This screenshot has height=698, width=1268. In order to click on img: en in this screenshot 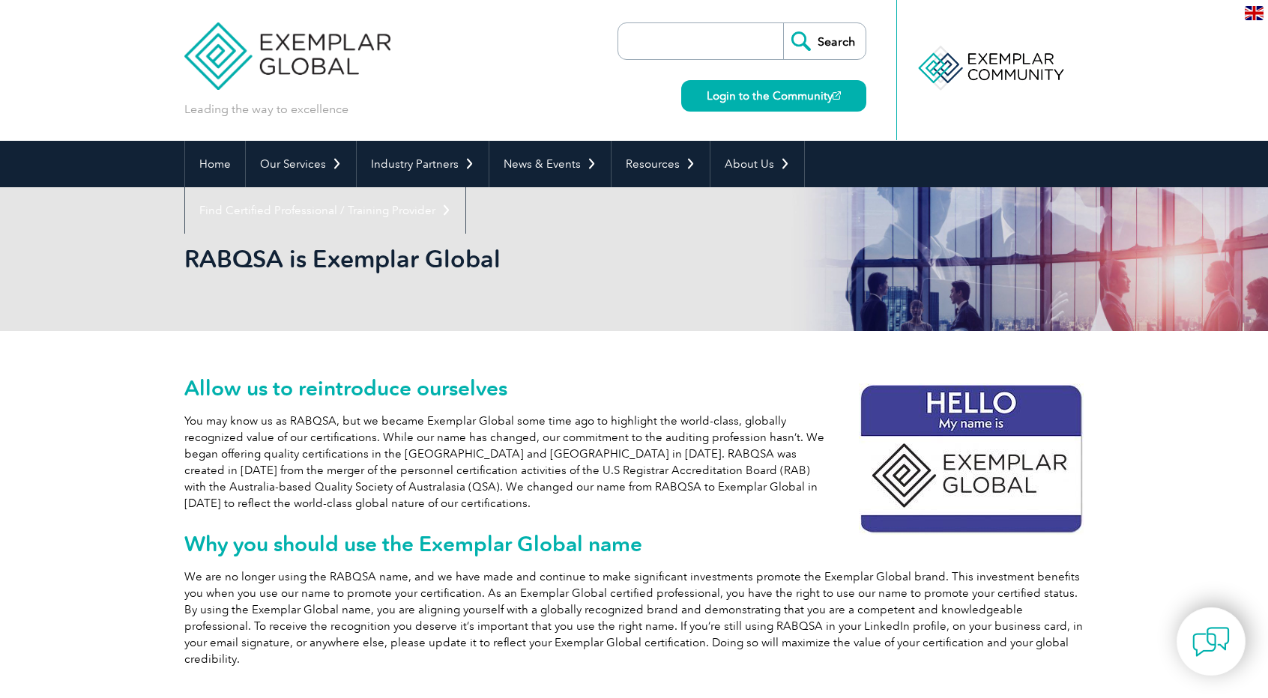, I will do `click(1254, 13)`.